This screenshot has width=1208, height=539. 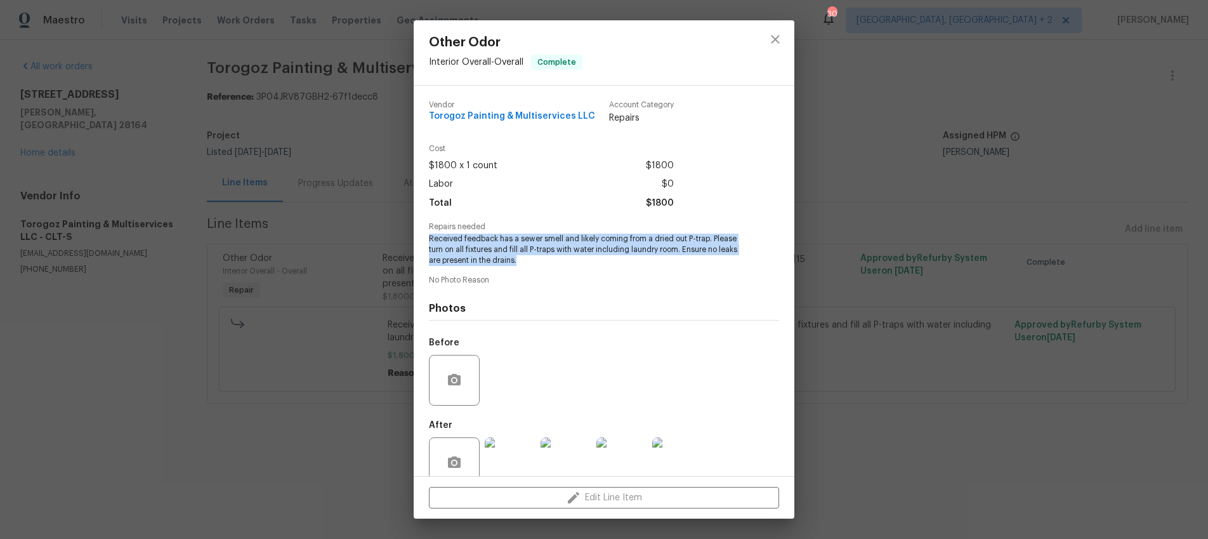 I want to click on span: Other Odor, so click(x=506, y=43).